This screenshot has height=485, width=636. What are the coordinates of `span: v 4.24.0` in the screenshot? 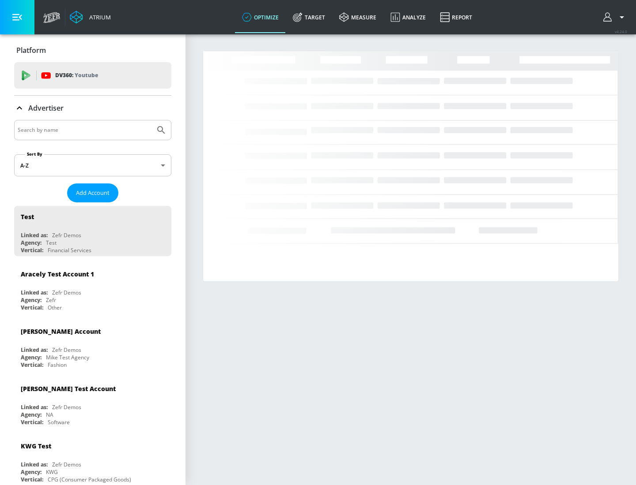 It's located at (621, 31).